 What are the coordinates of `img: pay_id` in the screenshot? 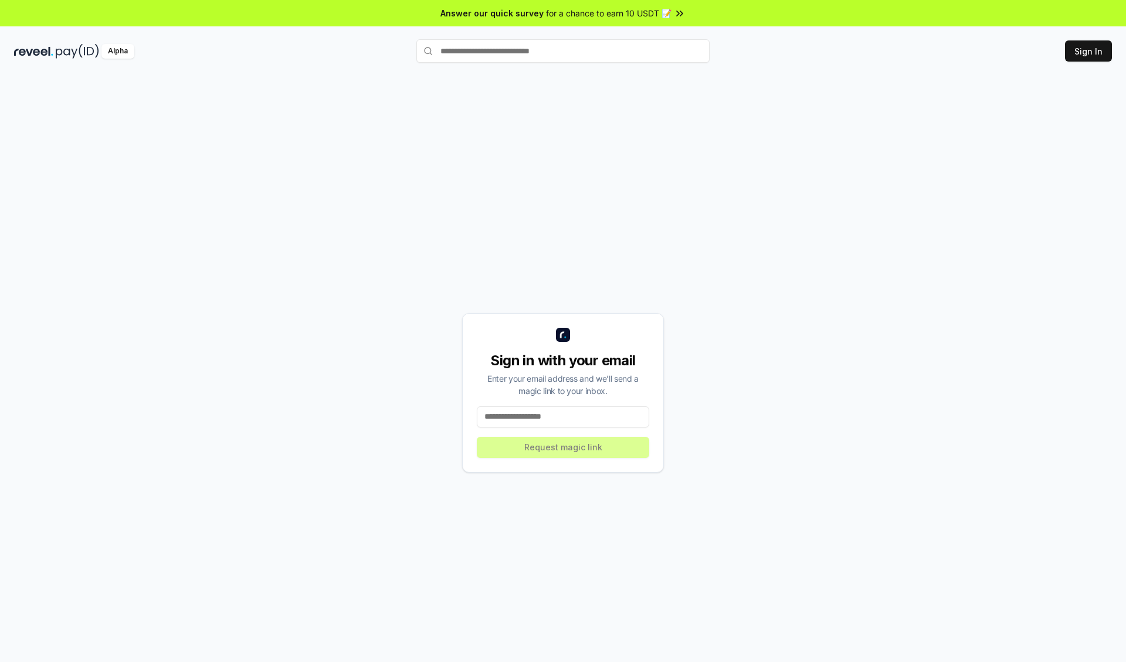 It's located at (77, 51).